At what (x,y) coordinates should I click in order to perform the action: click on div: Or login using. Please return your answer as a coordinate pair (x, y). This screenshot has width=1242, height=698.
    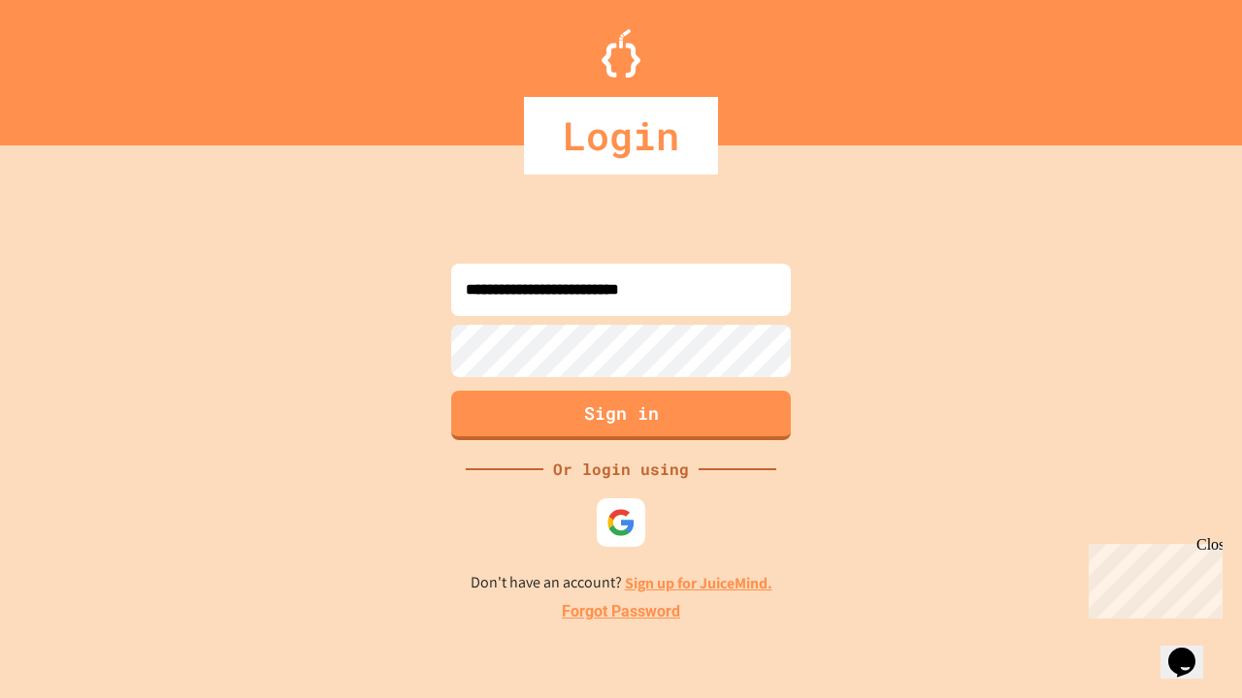
    Looking at the image, I should click on (621, 470).